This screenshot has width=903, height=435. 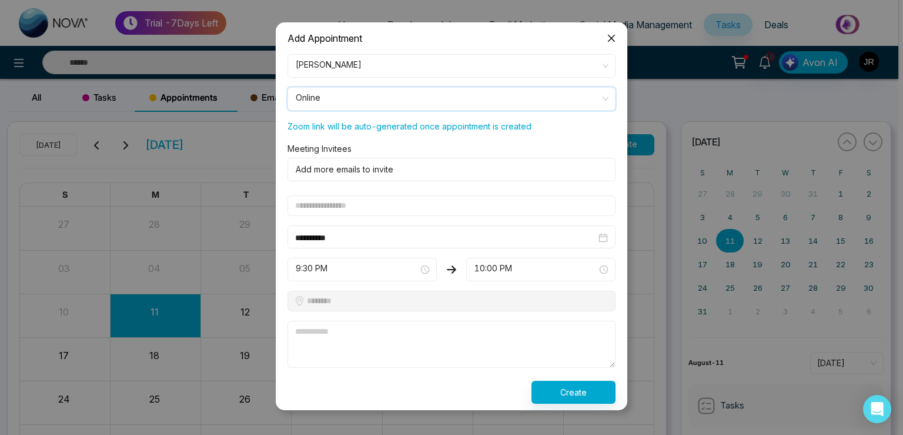 What do you see at coordinates (452, 124) in the screenshot?
I see `p: Zoom link will be auto-generated once appointment is created` at bounding box center [452, 124].